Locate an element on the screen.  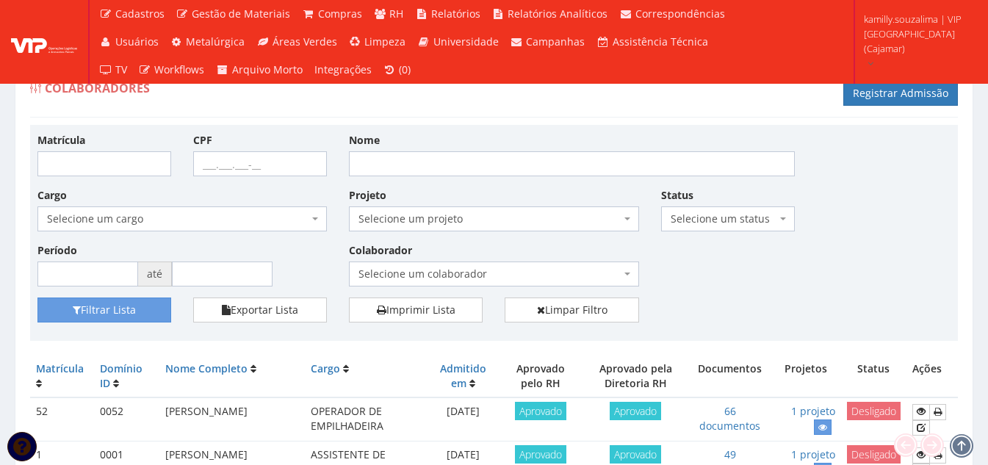
span: Colaboradores is located at coordinates (97, 88).